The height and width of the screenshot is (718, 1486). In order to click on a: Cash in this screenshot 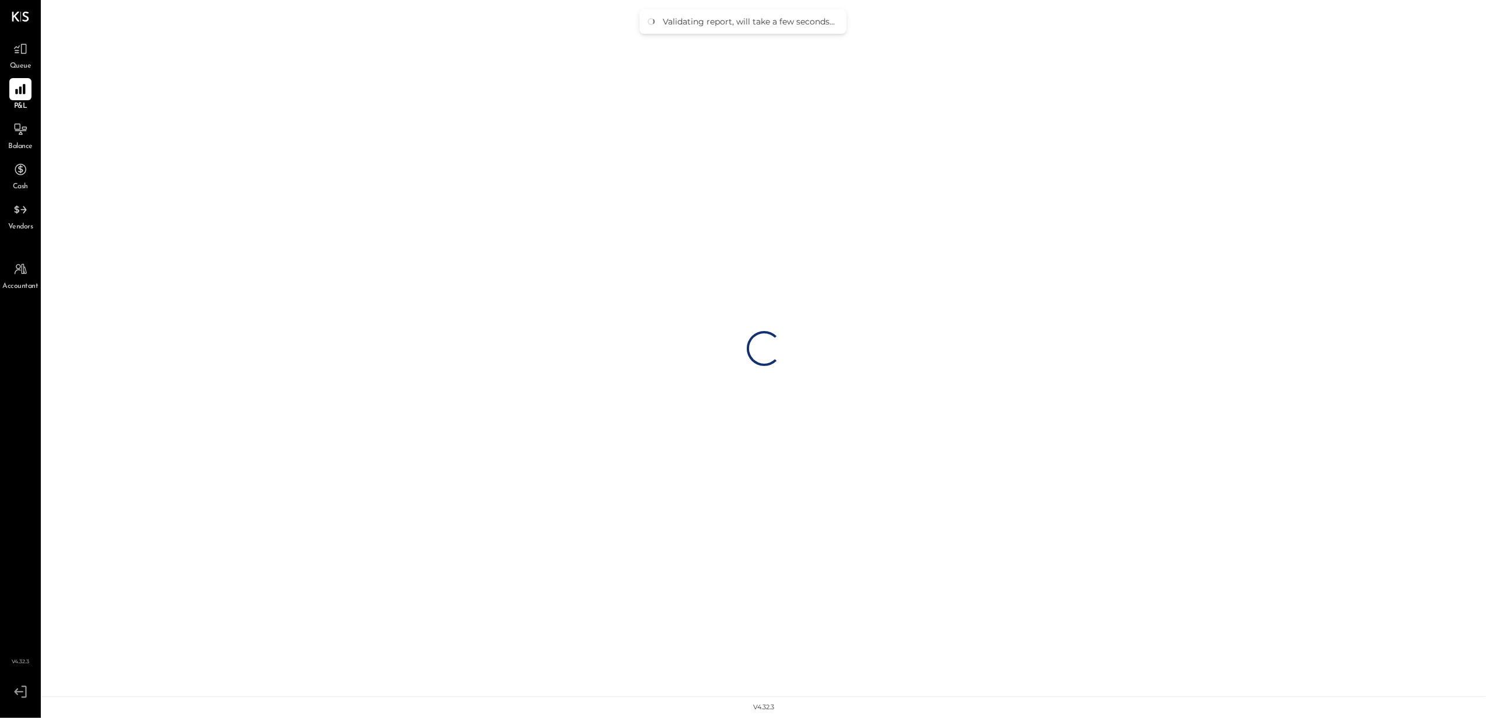, I will do `click(20, 175)`.